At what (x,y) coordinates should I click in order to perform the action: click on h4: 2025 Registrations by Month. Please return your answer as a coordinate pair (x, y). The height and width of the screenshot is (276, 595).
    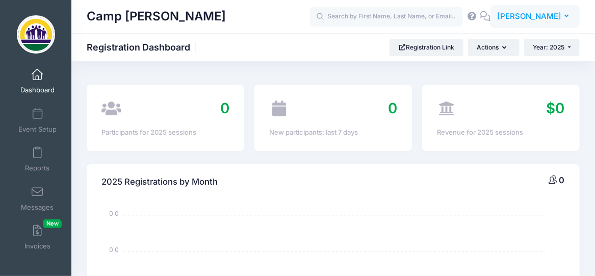
    Looking at the image, I should click on (160, 182).